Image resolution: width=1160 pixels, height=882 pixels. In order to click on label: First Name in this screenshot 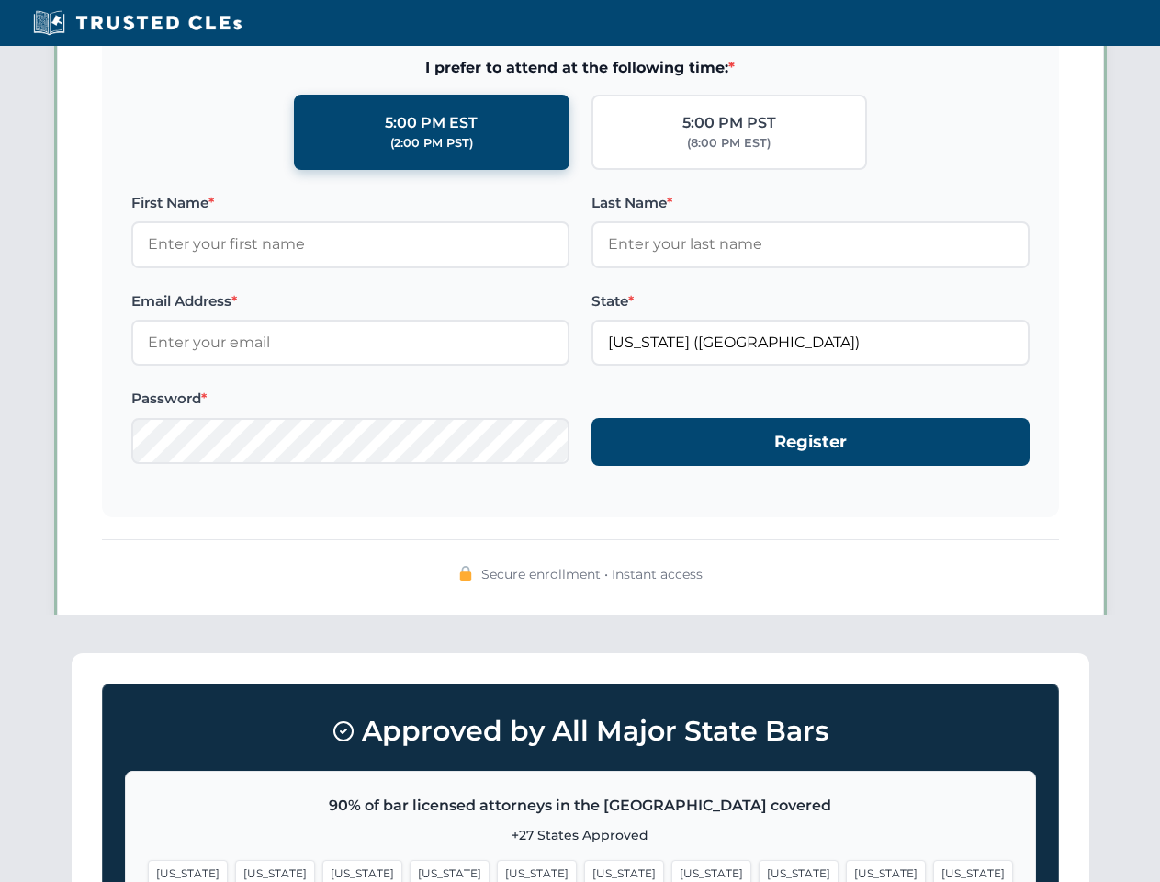, I will do `click(350, 203)`.